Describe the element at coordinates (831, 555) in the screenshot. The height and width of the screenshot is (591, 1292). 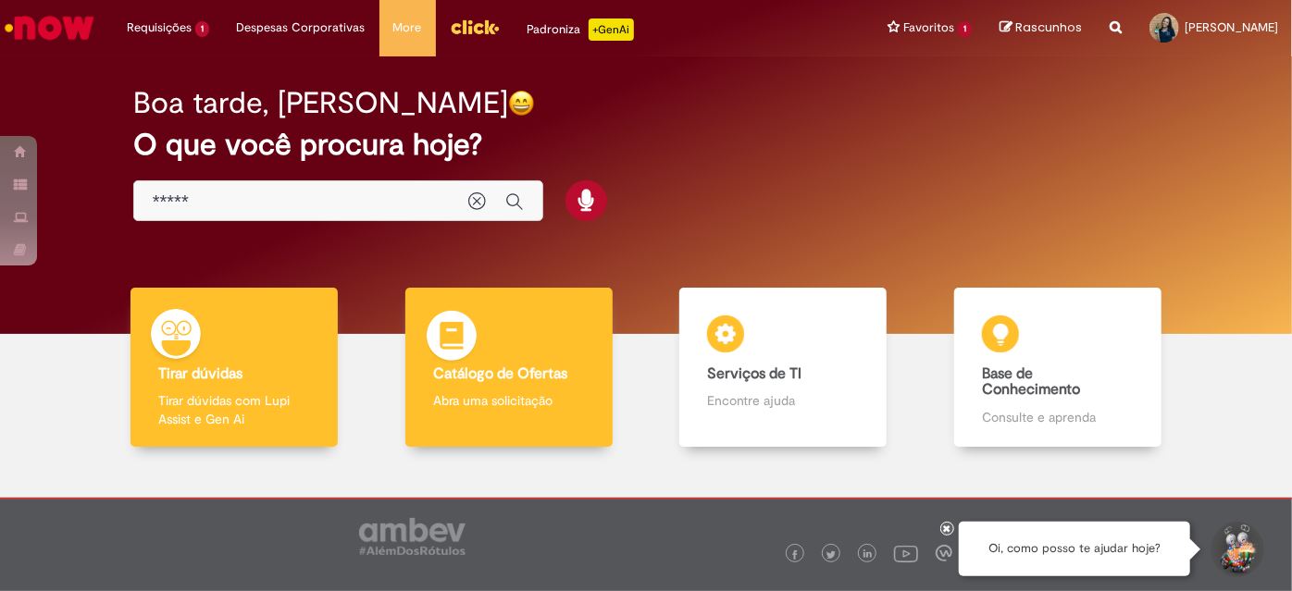
I see `img: logo_footer_twitter.png` at that location.